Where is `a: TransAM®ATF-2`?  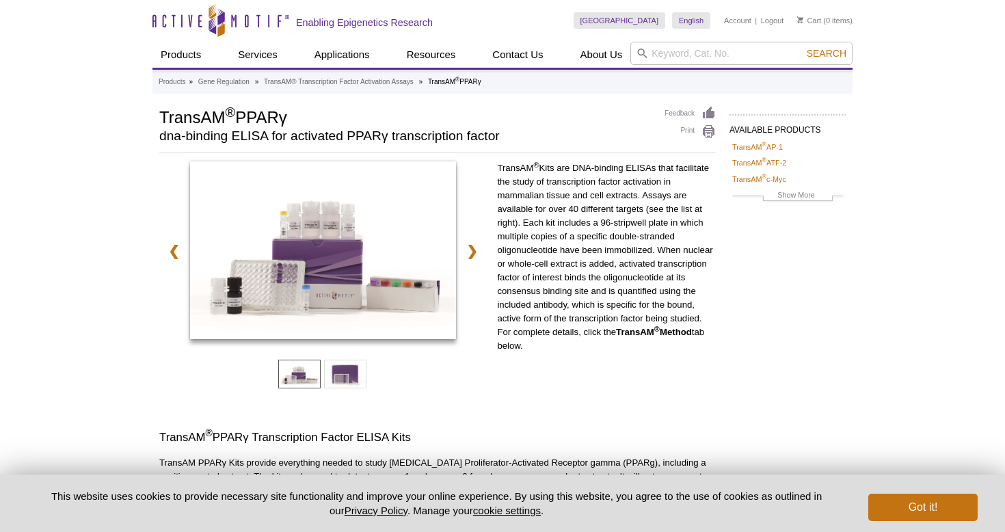 a: TransAM®ATF-2 is located at coordinates (759, 163).